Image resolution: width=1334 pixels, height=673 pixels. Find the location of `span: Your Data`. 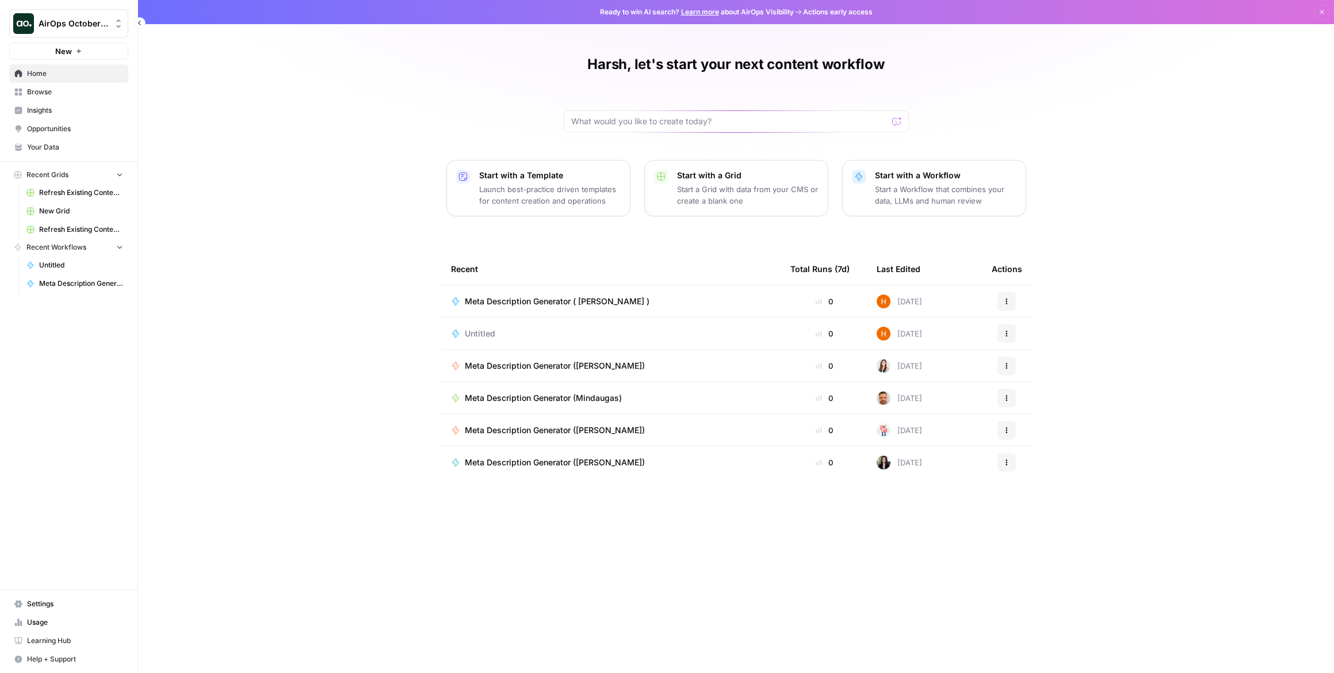

span: Your Data is located at coordinates (75, 147).